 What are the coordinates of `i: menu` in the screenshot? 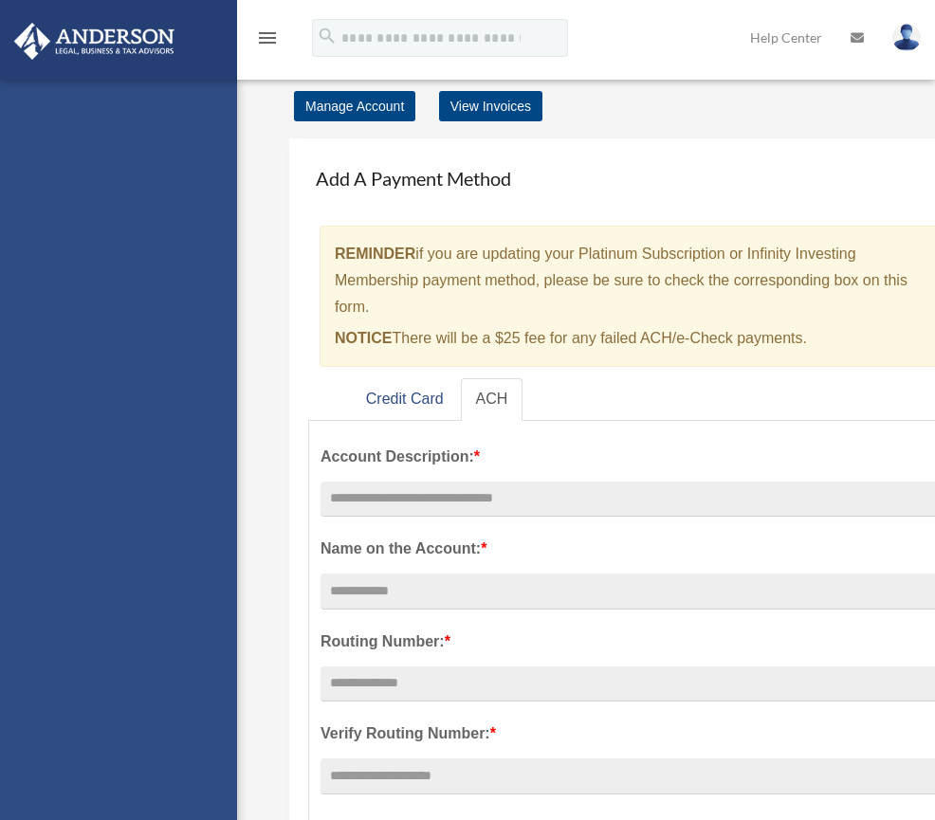 It's located at (267, 38).